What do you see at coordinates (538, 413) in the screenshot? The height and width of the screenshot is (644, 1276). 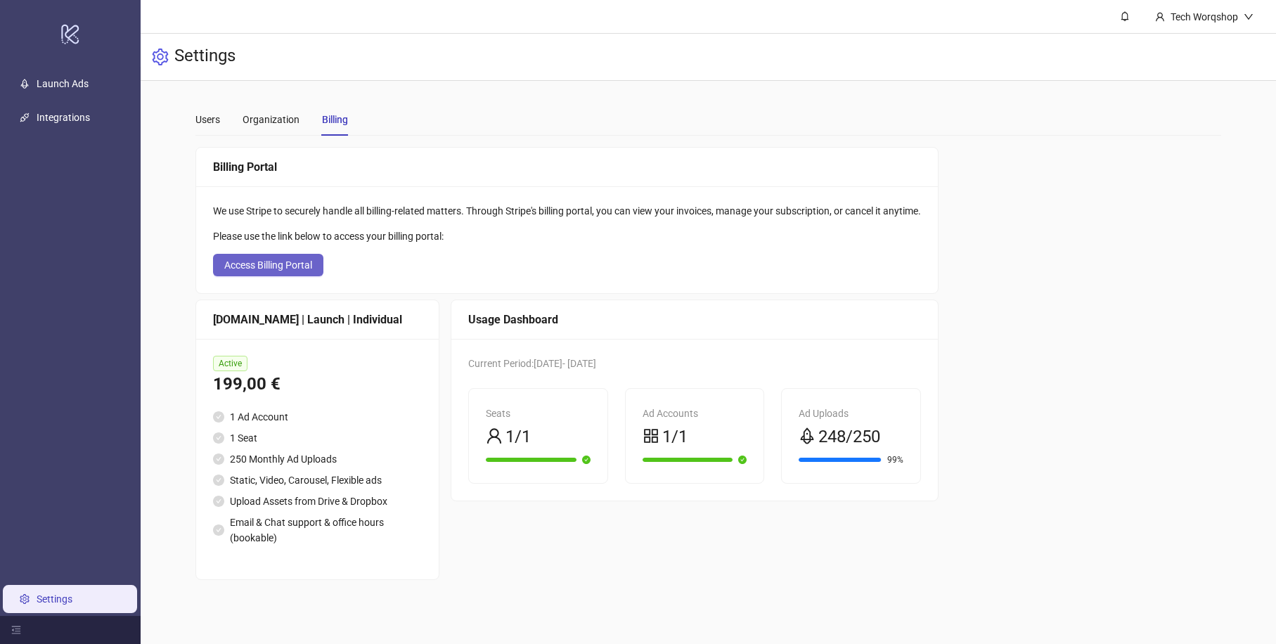 I see `div: Seats` at bounding box center [538, 413].